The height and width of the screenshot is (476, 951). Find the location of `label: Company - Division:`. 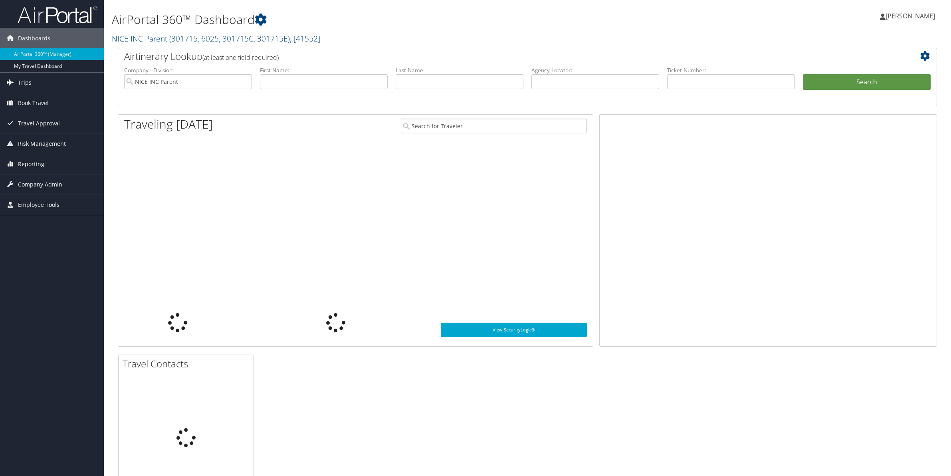

label: Company - Division: is located at coordinates (188, 70).